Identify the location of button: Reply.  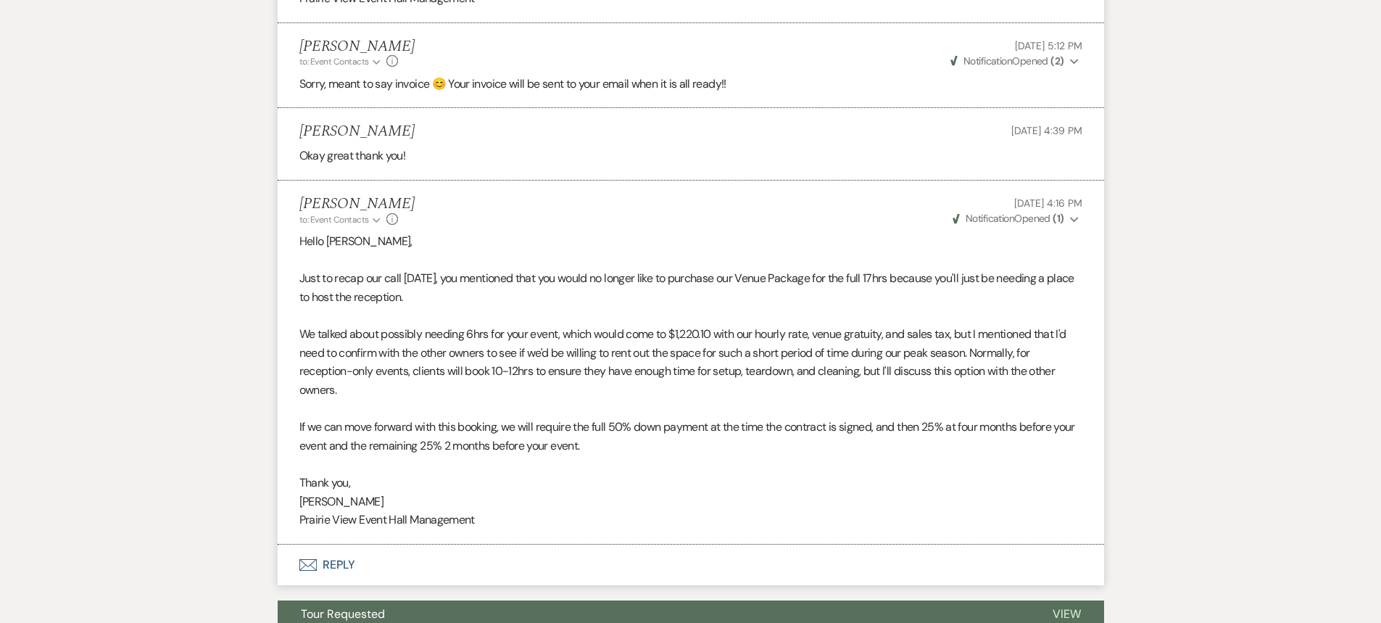
(691, 565).